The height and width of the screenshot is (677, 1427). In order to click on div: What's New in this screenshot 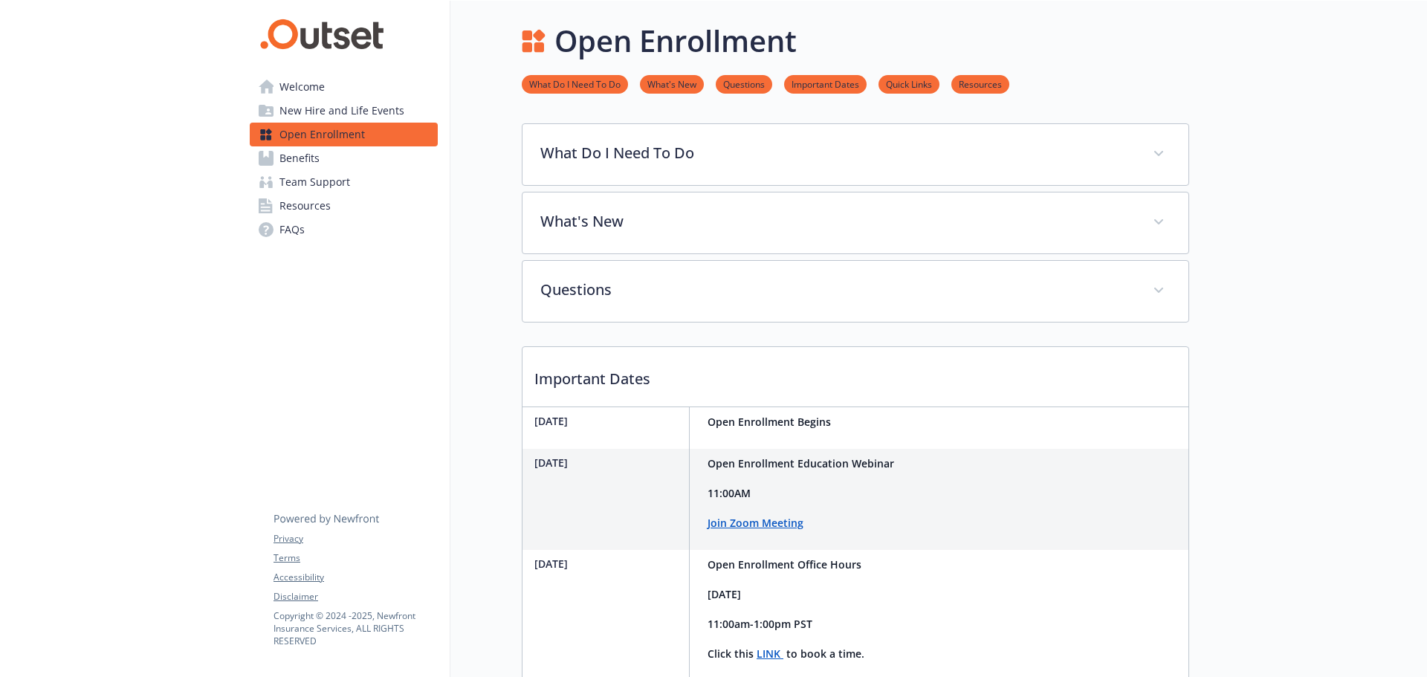, I will do `click(856, 223)`.